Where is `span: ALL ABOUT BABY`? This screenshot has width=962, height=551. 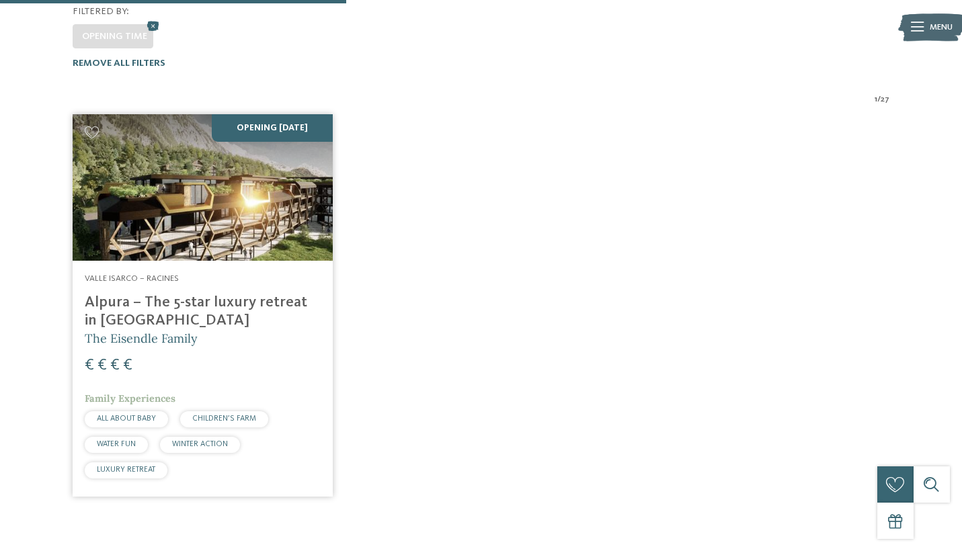 span: ALL ABOUT BABY is located at coordinates (126, 419).